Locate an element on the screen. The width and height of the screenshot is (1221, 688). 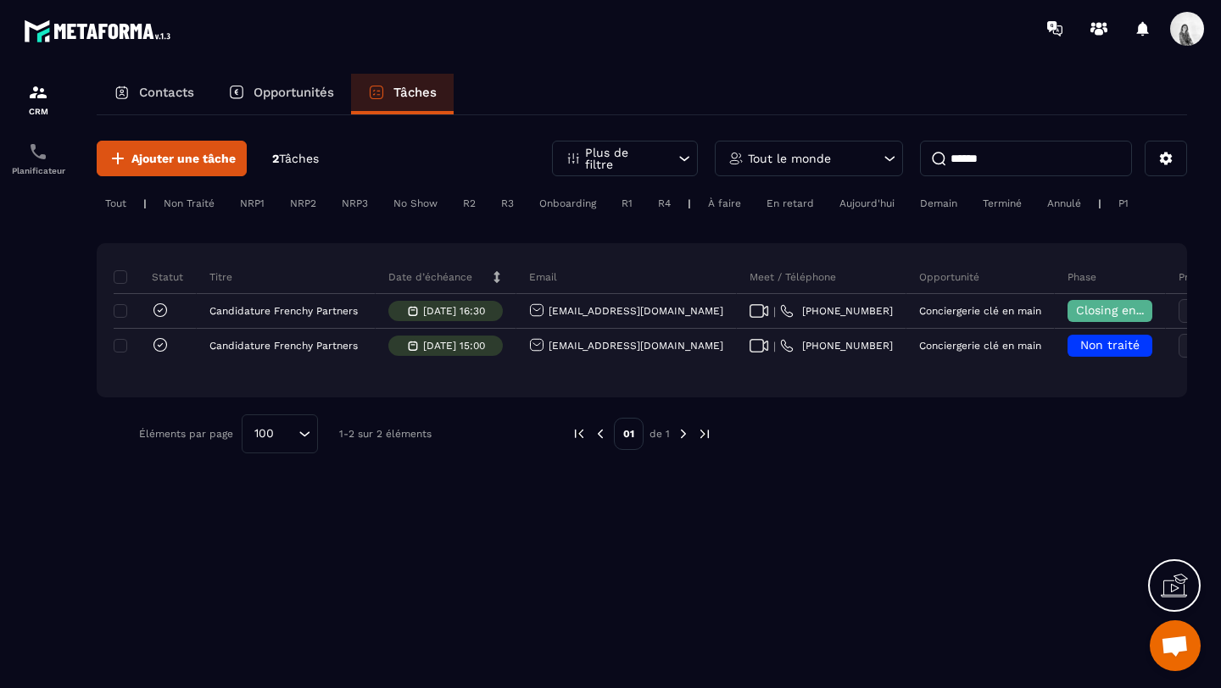
img: logo is located at coordinates (100, 31).